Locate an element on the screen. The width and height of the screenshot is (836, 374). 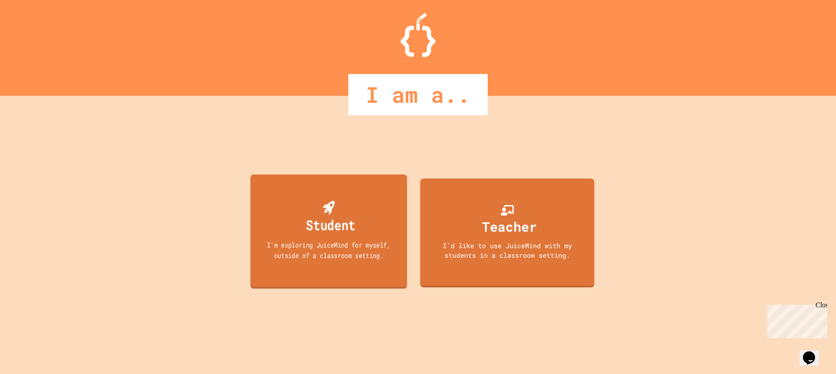
div: Student is located at coordinates (331, 225).